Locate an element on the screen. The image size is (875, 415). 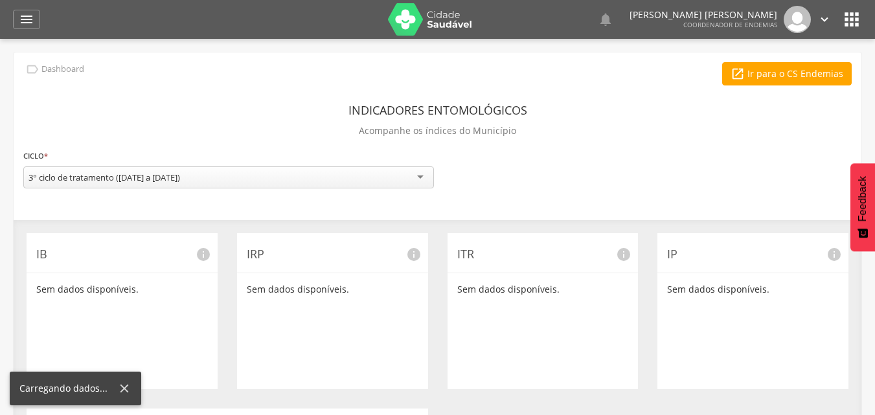
span: Feedback is located at coordinates (863, 199).